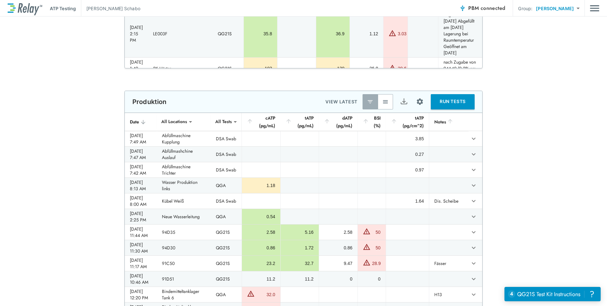 This screenshot has height=306, width=607. Describe the element at coordinates (180, 68) in the screenshot. I see `td: 2K Härter` at that location.